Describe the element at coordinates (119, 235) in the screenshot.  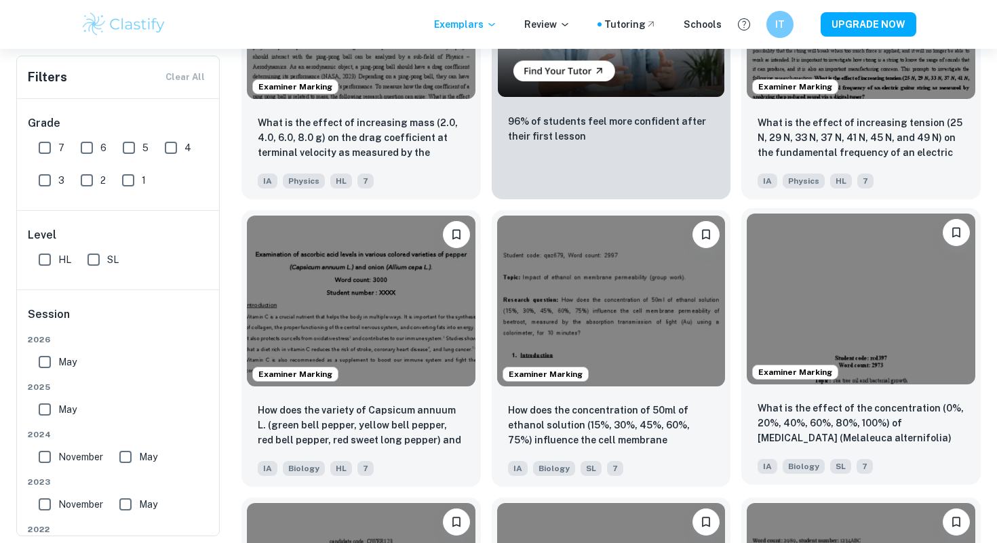
I see `h6: Level` at that location.